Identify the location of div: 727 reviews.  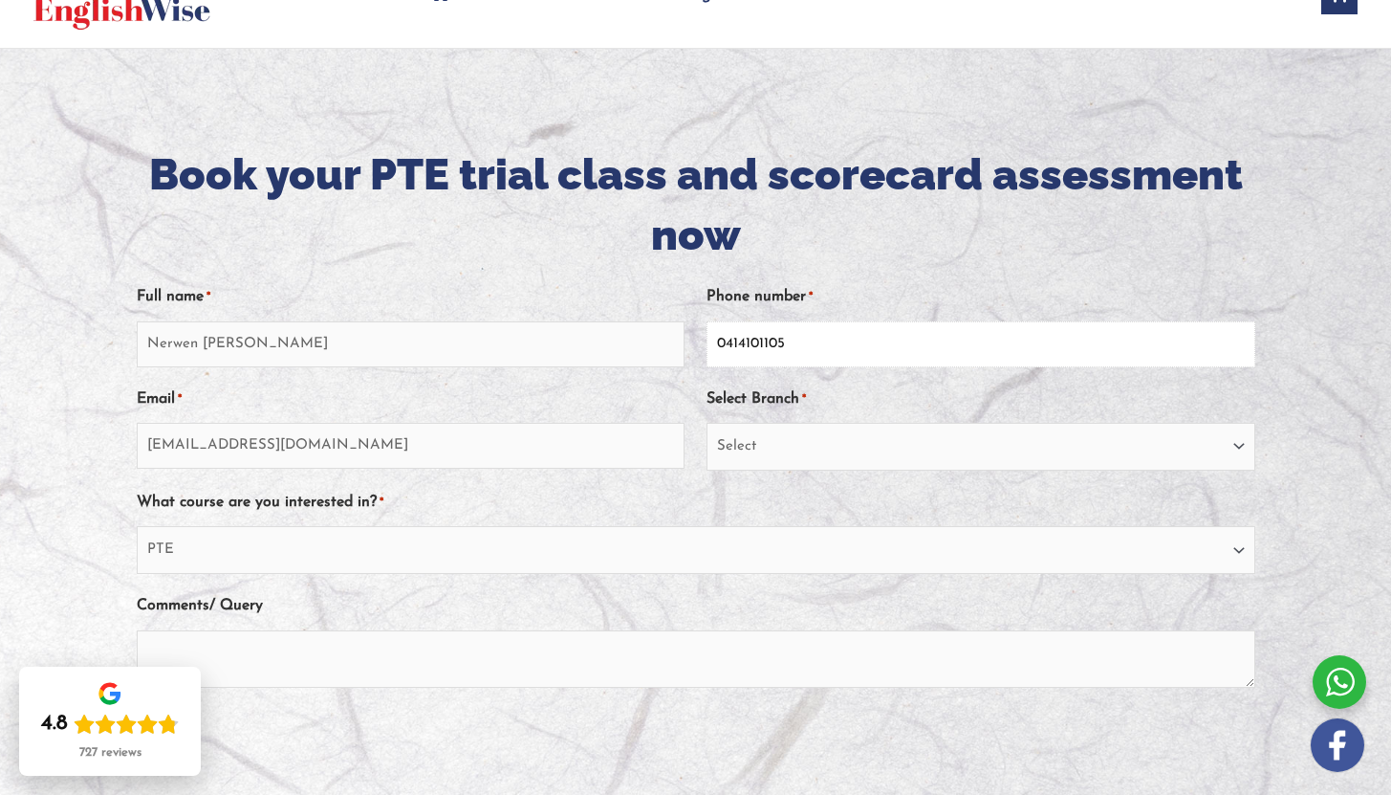
(110, 753).